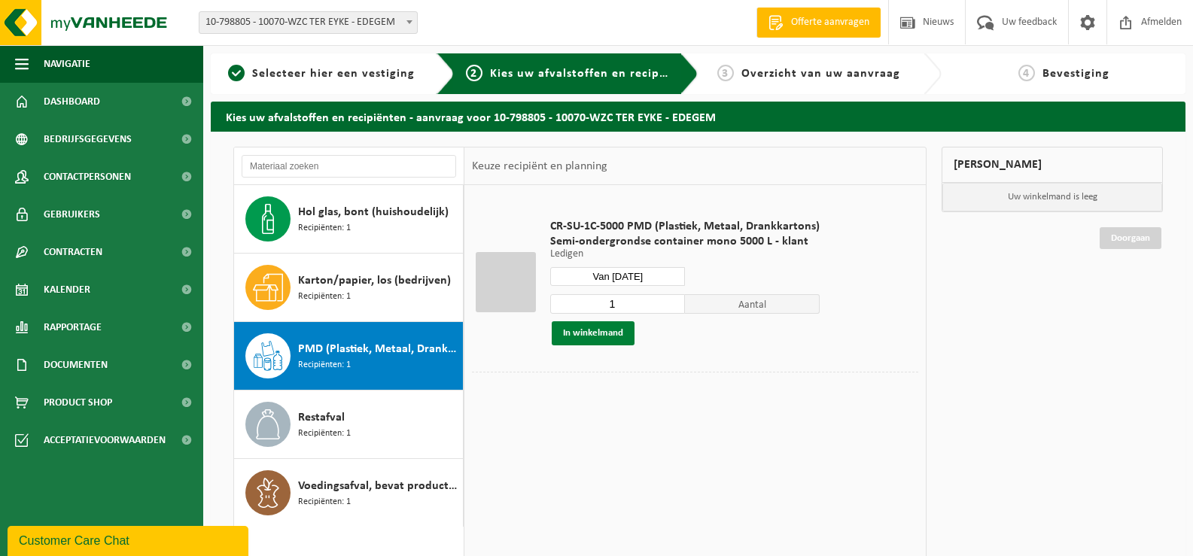  Describe the element at coordinates (348, 424) in the screenshot. I see `button: Restafval Recipiënten: 1` at that location.